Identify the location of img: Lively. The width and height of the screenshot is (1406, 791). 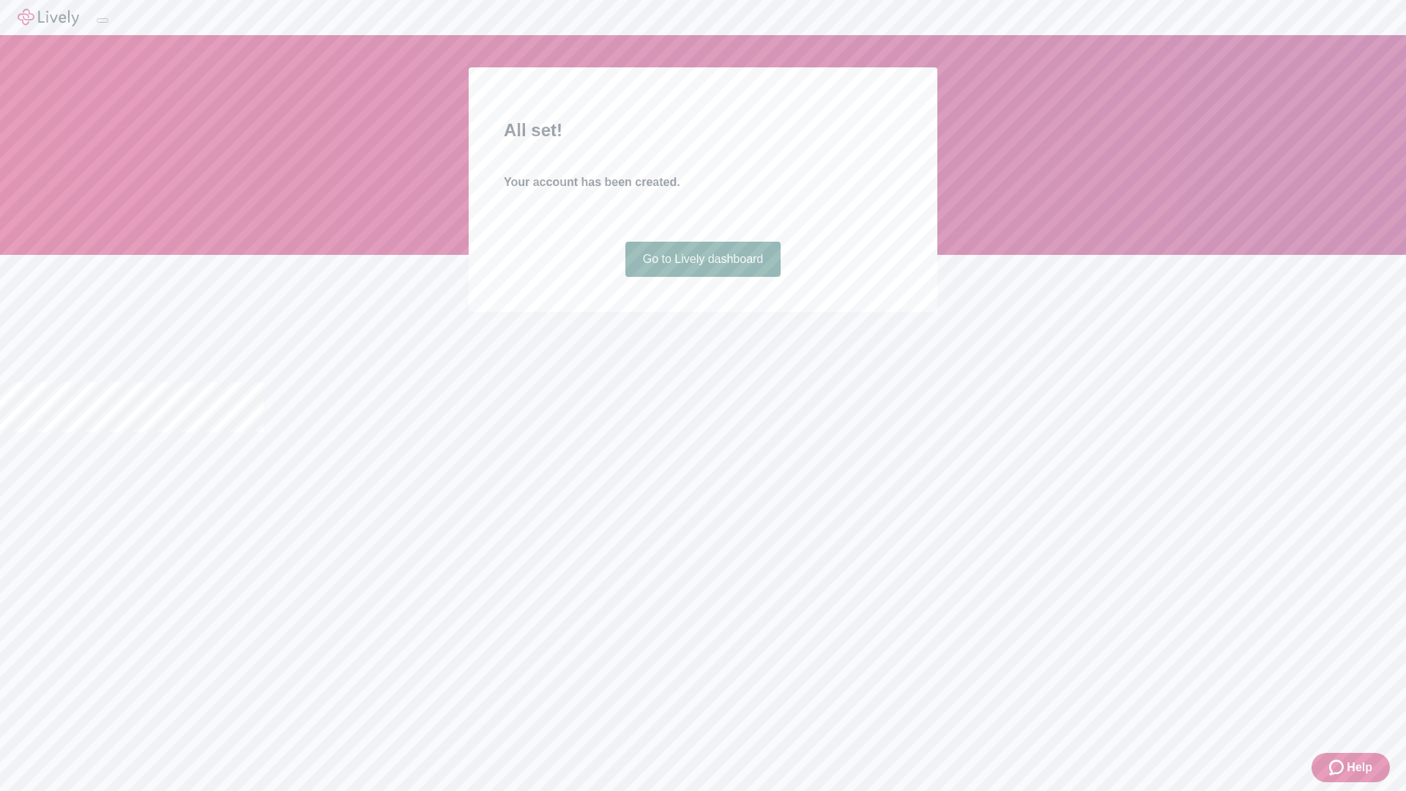
(48, 18).